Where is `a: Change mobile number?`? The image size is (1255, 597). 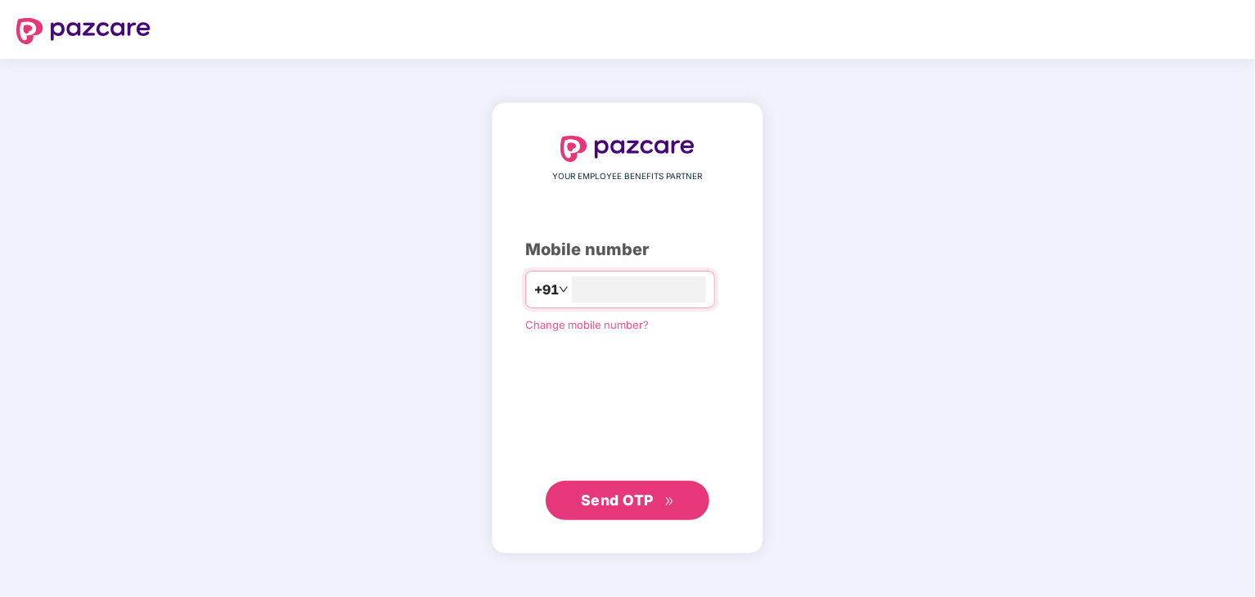 a: Change mobile number? is located at coordinates (587, 325).